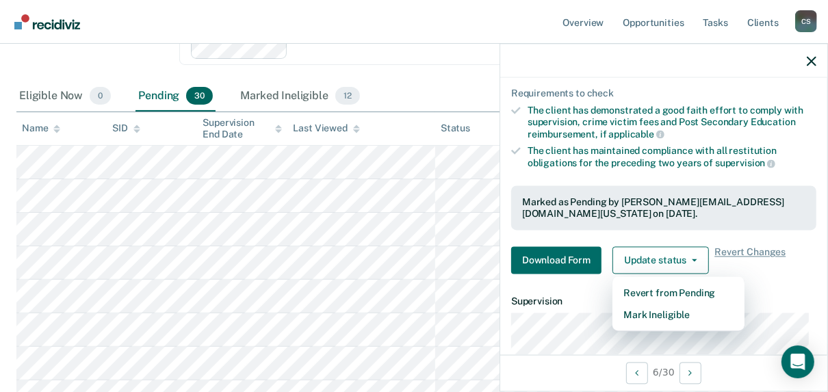  I want to click on div: SID, so click(126, 128).